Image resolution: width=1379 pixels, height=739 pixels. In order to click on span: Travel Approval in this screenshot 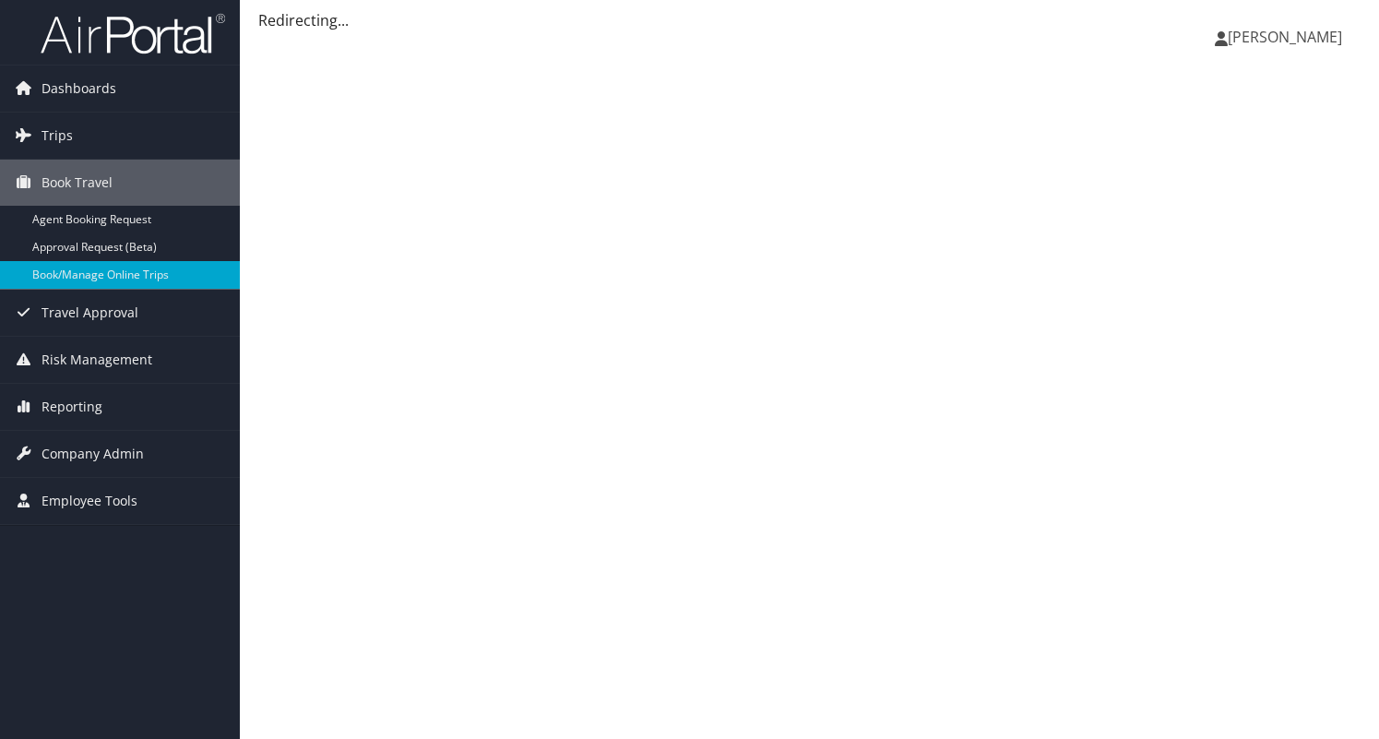, I will do `click(90, 313)`.